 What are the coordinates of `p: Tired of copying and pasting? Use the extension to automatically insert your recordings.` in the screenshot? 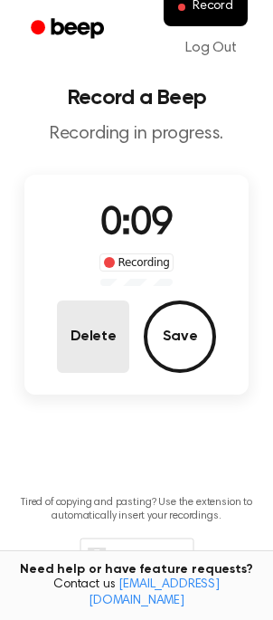 It's located at (137, 510).